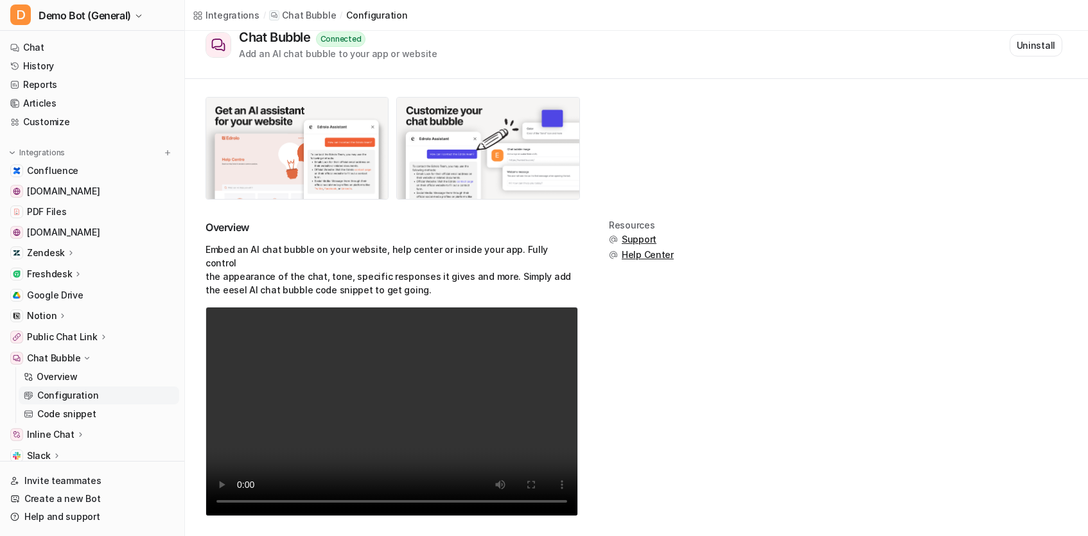  Describe the element at coordinates (17, 295) in the screenshot. I see `img: Google Drive` at that location.